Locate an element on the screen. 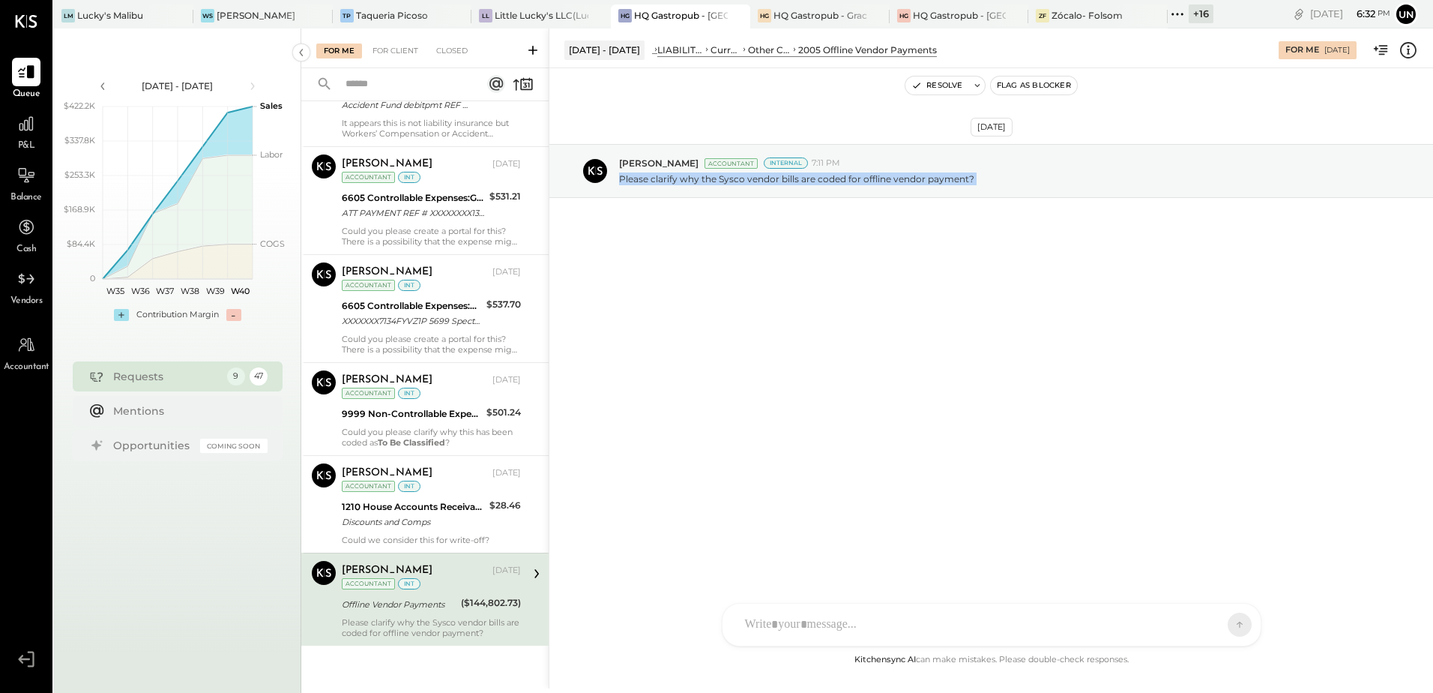 The width and height of the screenshot is (1433, 693). div: $531.21 is located at coordinates (505, 196).